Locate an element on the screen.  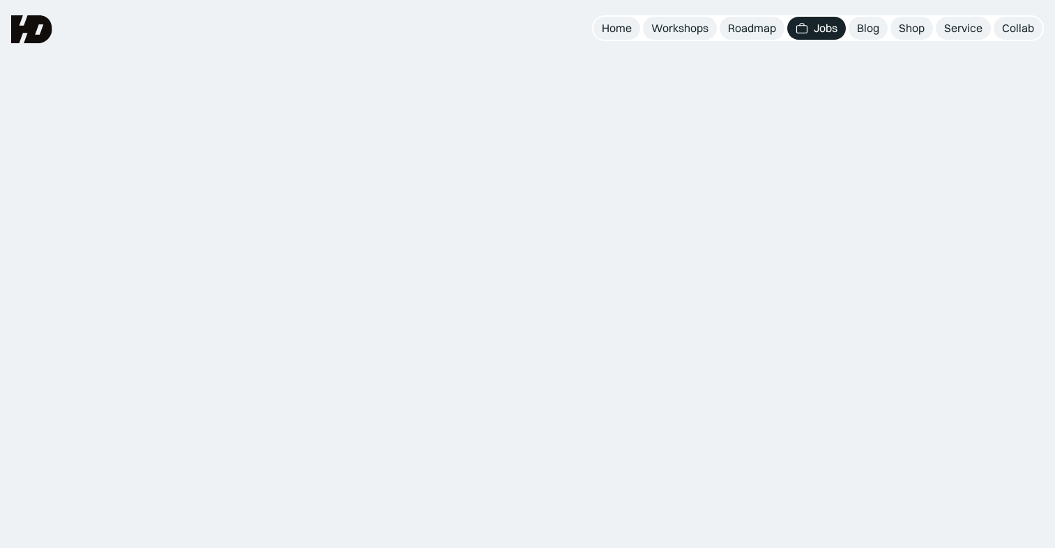
div: Home is located at coordinates (616, 28).